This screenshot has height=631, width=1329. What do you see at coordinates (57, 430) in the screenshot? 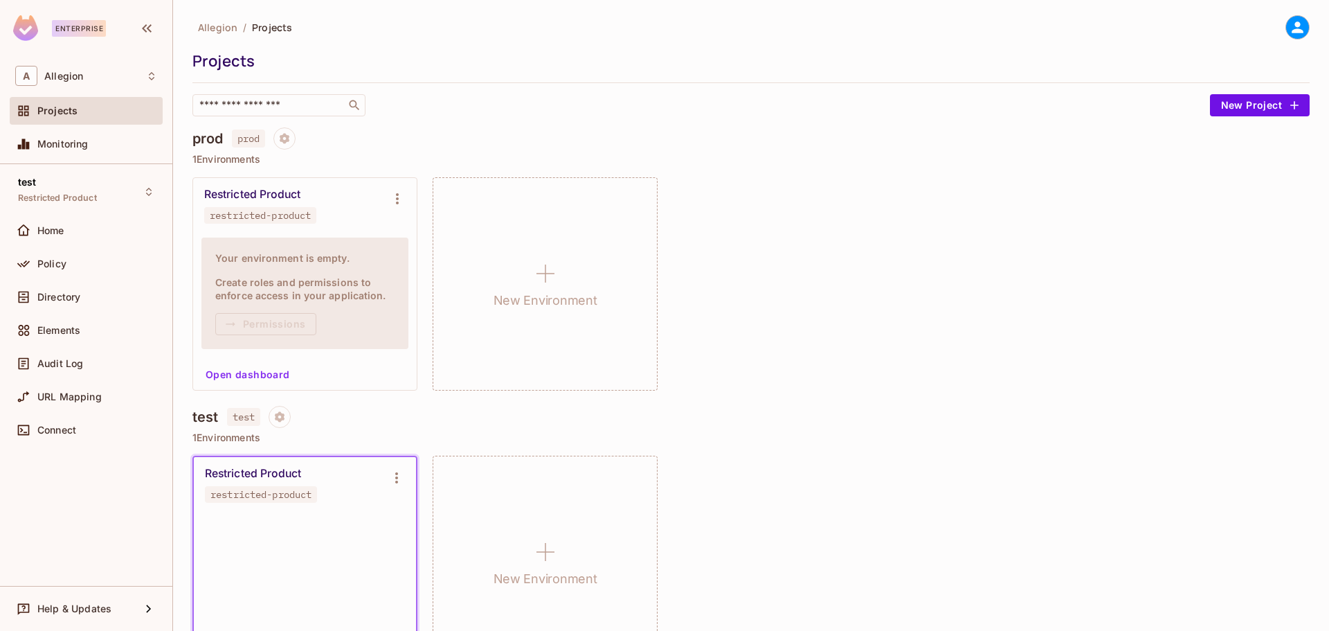
I see `span: Connect` at bounding box center [57, 430].